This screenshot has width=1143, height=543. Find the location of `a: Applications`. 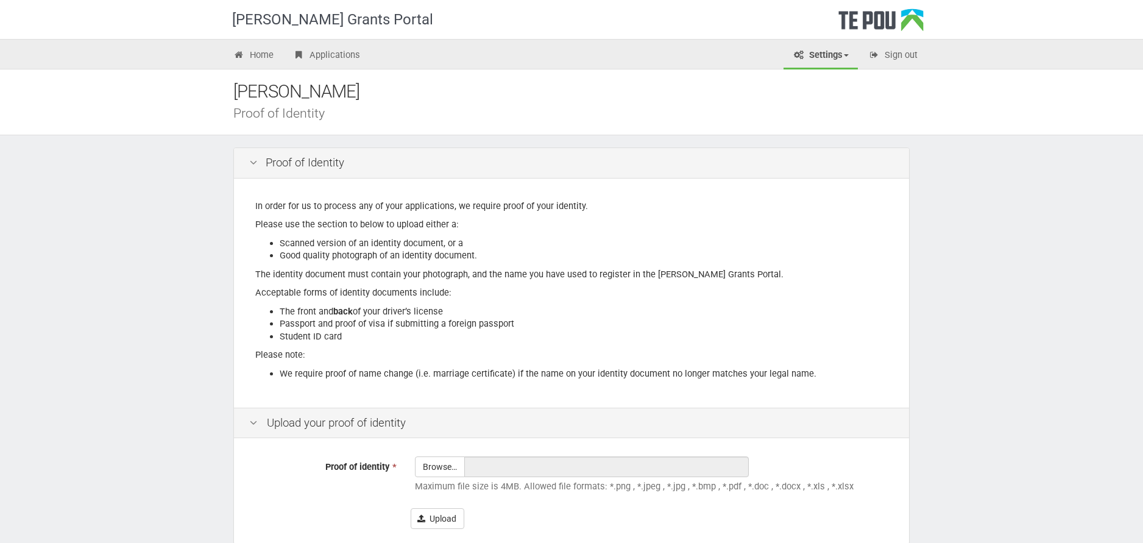

a: Applications is located at coordinates (327, 56).